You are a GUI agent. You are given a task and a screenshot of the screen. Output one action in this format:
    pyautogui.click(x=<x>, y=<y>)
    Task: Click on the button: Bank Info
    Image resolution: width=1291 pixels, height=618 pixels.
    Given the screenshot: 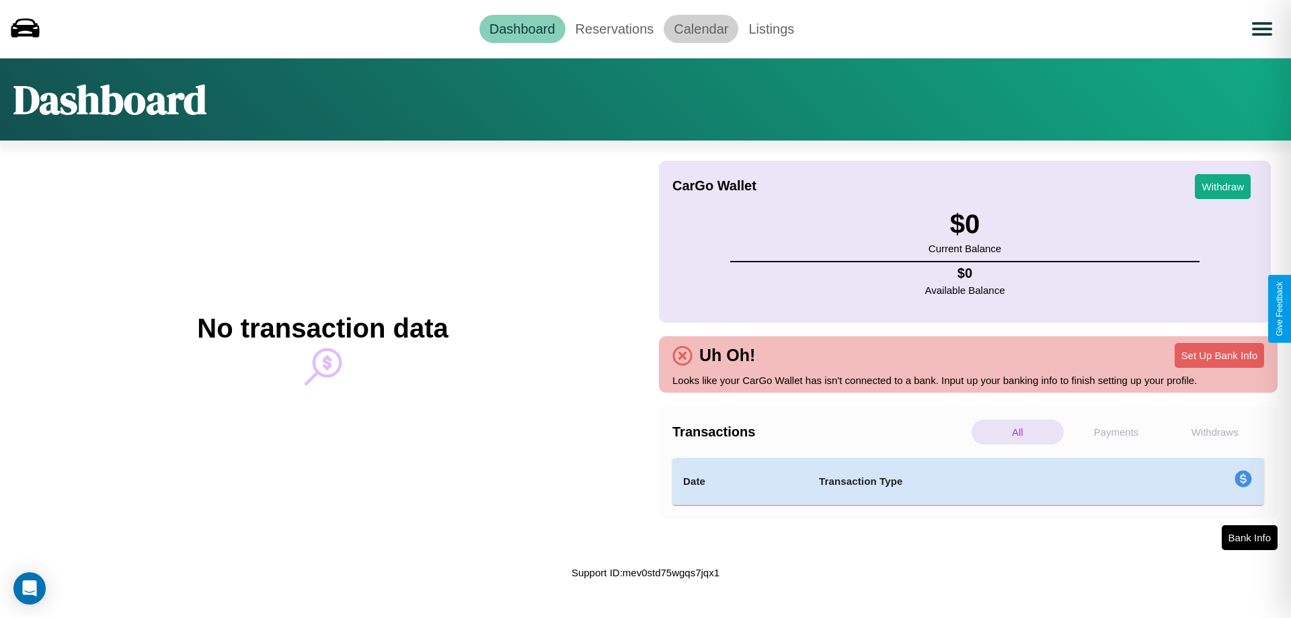 What is the action you would take?
    pyautogui.click(x=1249, y=537)
    